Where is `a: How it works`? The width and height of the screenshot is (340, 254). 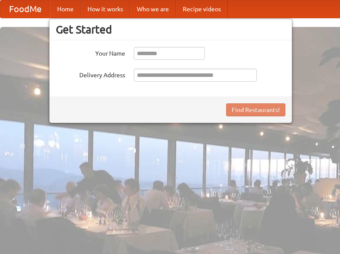 a: How it works is located at coordinates (105, 9).